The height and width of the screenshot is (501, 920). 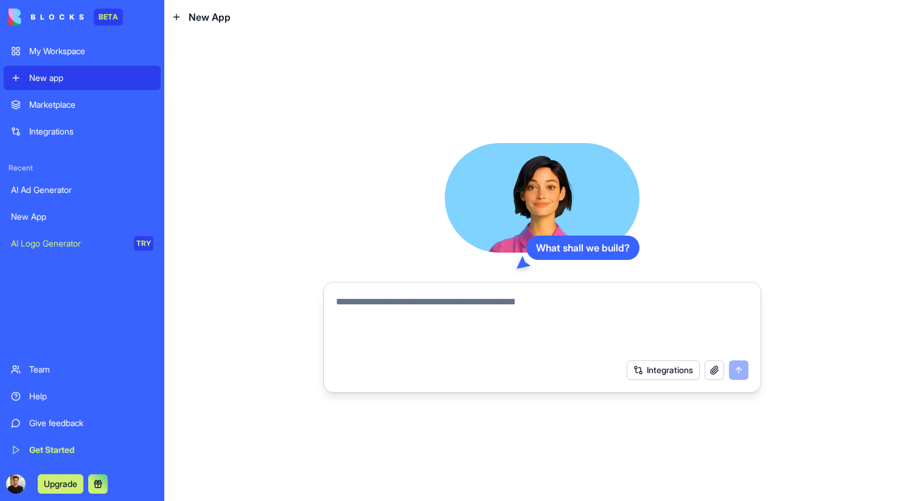 I want to click on div: Integrations, so click(x=91, y=131).